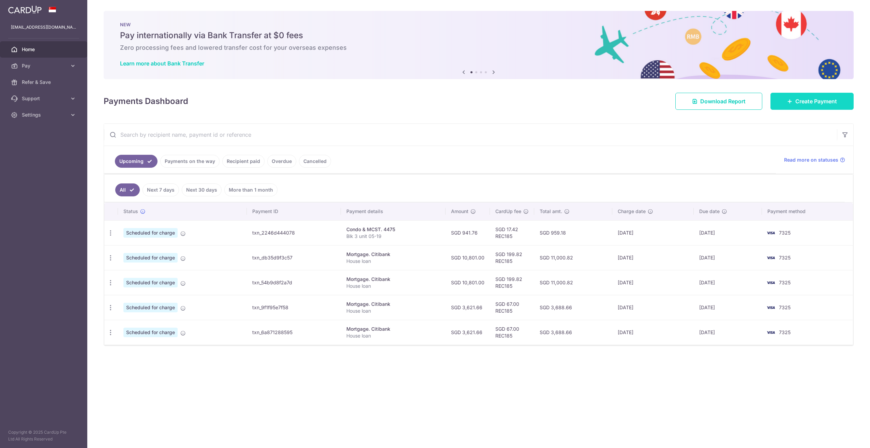 This screenshot has height=448, width=870. What do you see at coordinates (512, 233) in the screenshot?
I see `td: SGD 17.42 REC185` at bounding box center [512, 233].